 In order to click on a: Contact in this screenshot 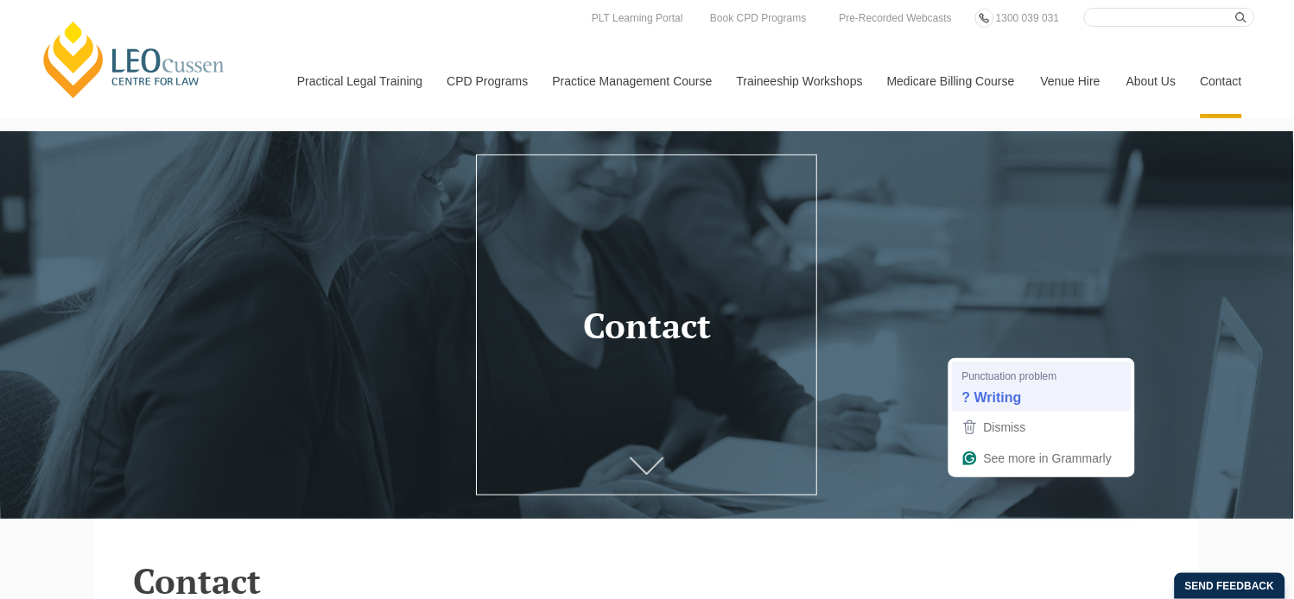, I will do `click(1221, 81)`.